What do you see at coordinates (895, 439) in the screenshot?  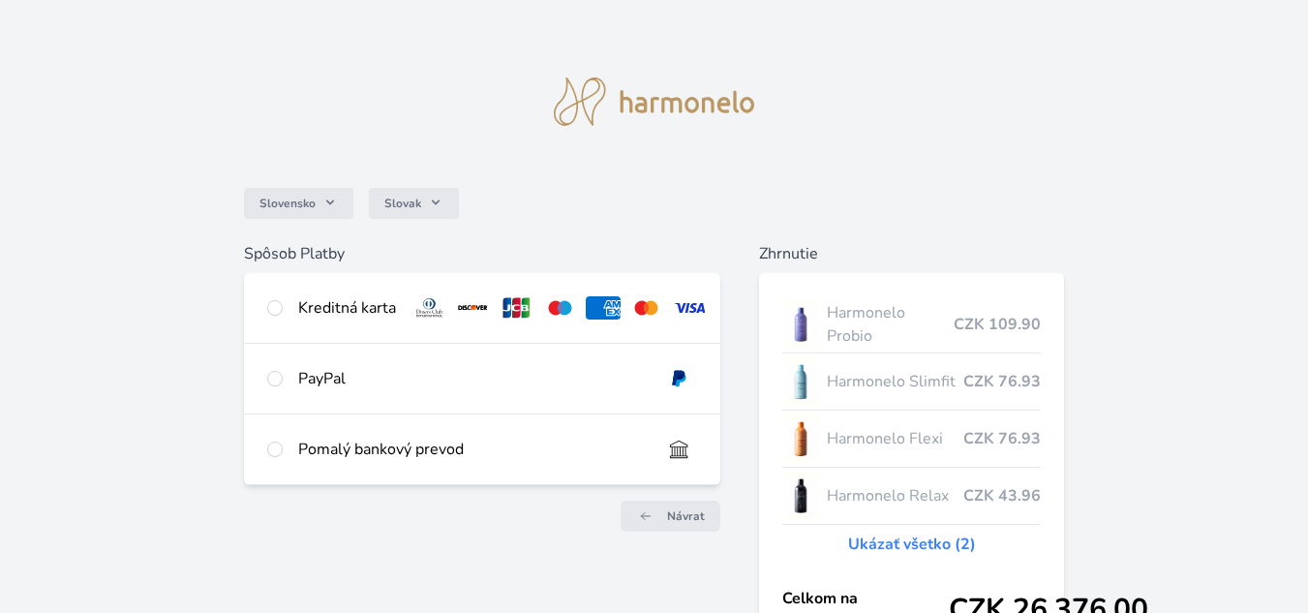 I see `span: Harmonelo Flexi` at bounding box center [895, 439].